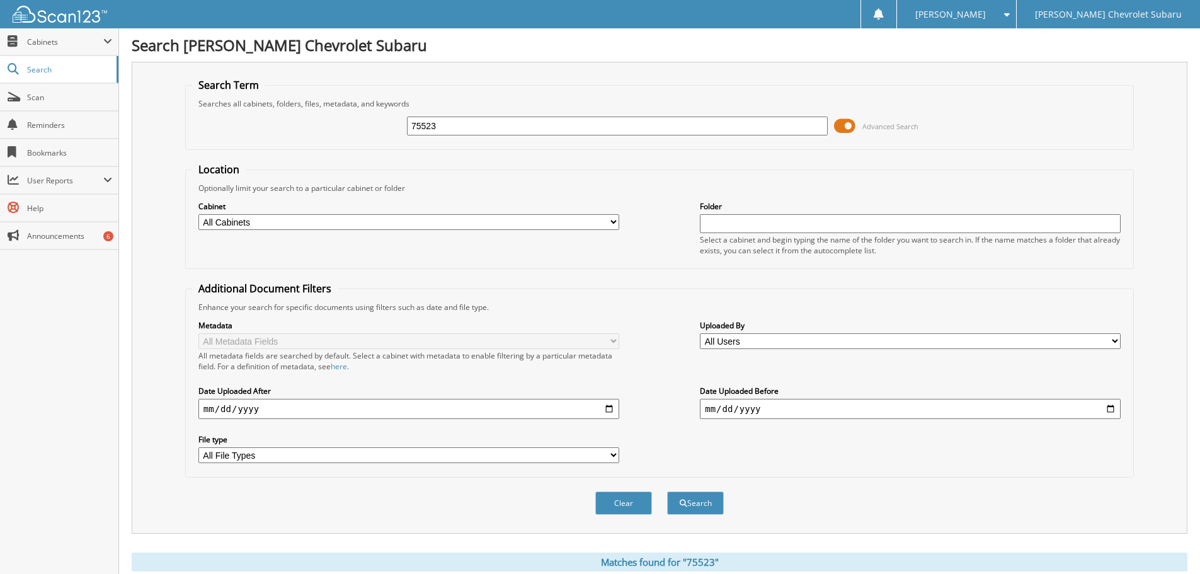 The image size is (1200, 574). I want to click on div: Enhance your search for specific documents using filters such as date and file type., so click(660, 307).